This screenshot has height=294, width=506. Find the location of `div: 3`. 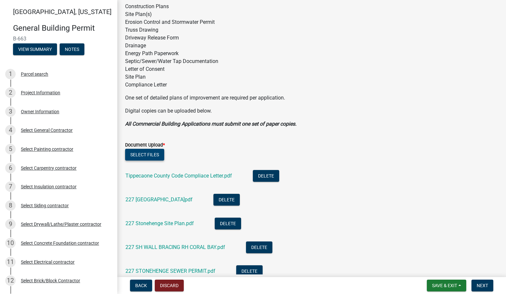

div: 3 is located at coordinates (10, 111).